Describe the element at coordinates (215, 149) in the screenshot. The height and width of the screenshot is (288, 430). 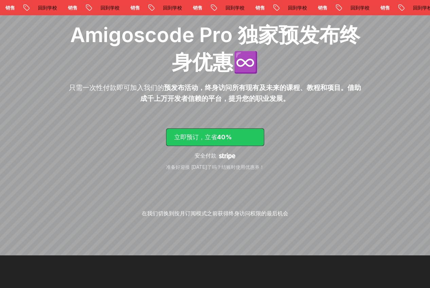
I see `a: 终身访问` at that location.